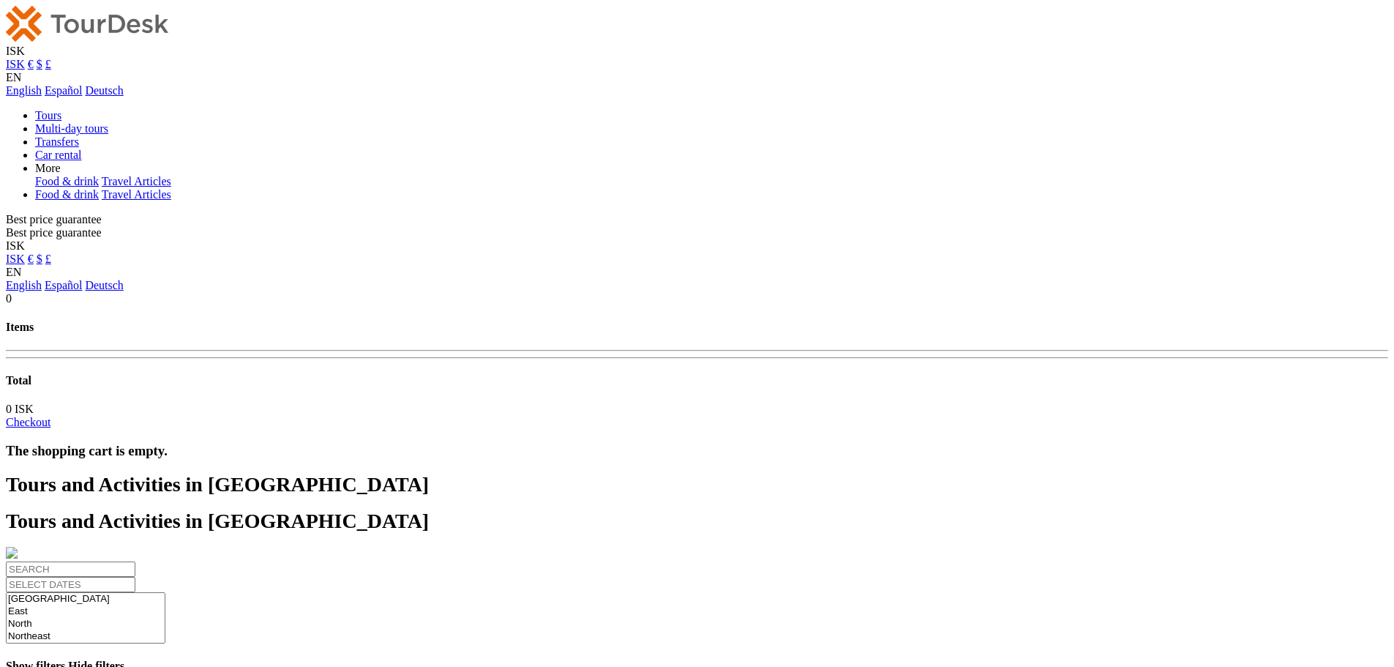  What do you see at coordinates (59, 154) in the screenshot?
I see `a: Car rental` at bounding box center [59, 154].